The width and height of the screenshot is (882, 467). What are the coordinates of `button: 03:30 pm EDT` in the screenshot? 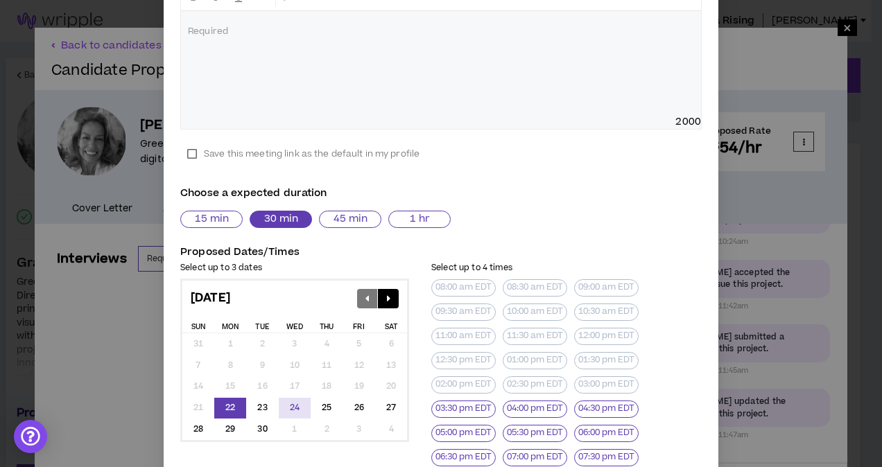 It's located at (463, 409).